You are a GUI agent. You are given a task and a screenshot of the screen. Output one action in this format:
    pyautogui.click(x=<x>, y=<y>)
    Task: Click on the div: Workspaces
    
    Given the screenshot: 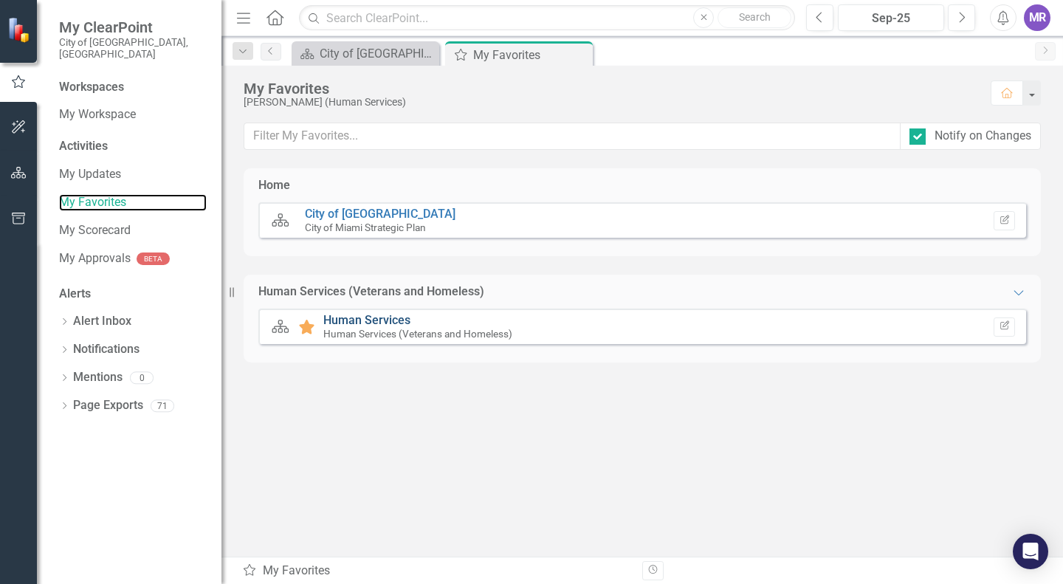 What is the action you would take?
    pyautogui.click(x=92, y=87)
    